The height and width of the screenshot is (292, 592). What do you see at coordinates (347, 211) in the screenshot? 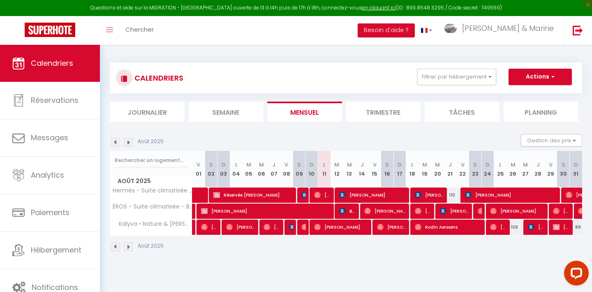
I see `span: Badr Mlk` at bounding box center [347, 211].